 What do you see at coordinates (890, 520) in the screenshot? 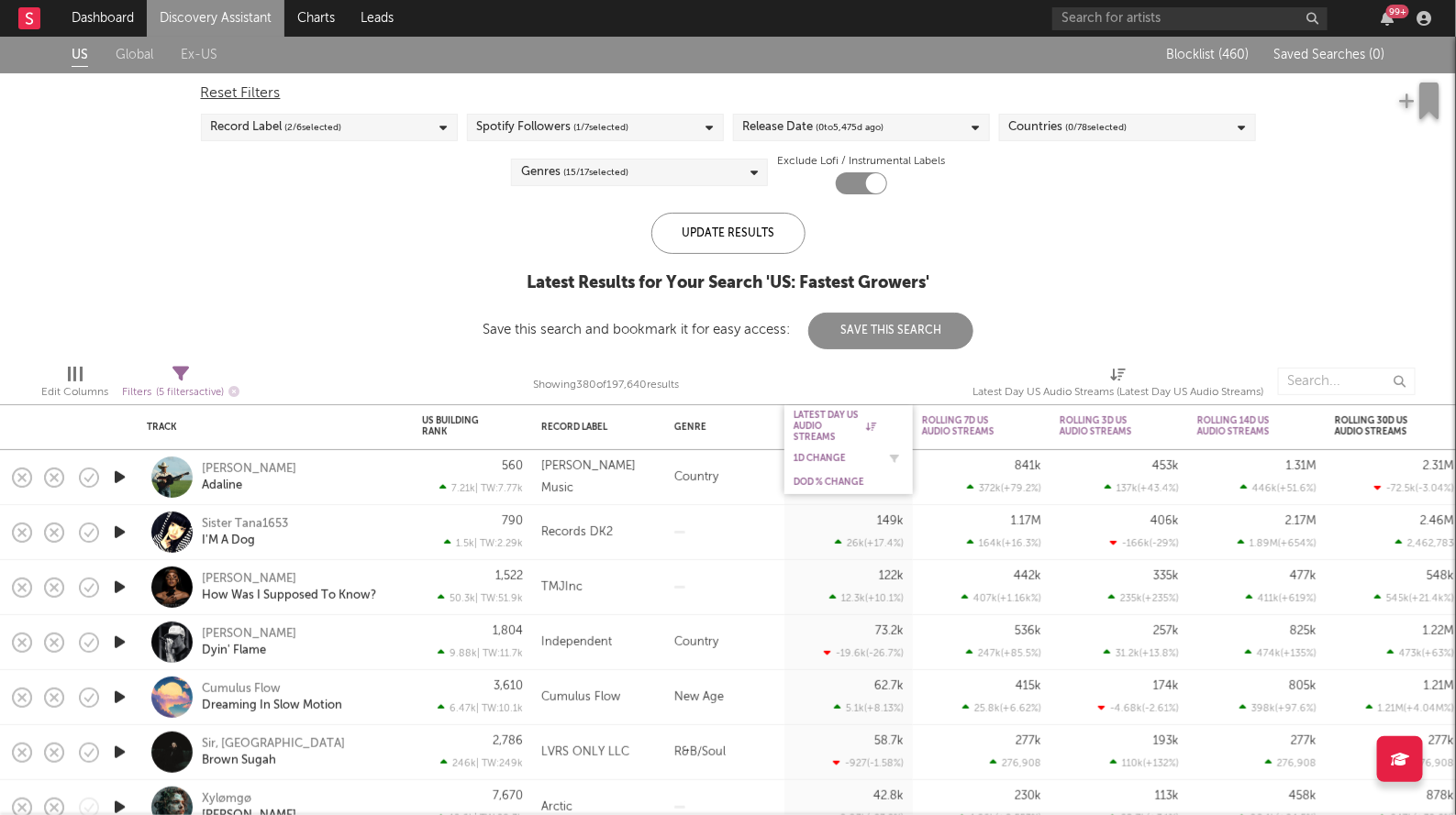
I see `div: 149k` at bounding box center [890, 520].